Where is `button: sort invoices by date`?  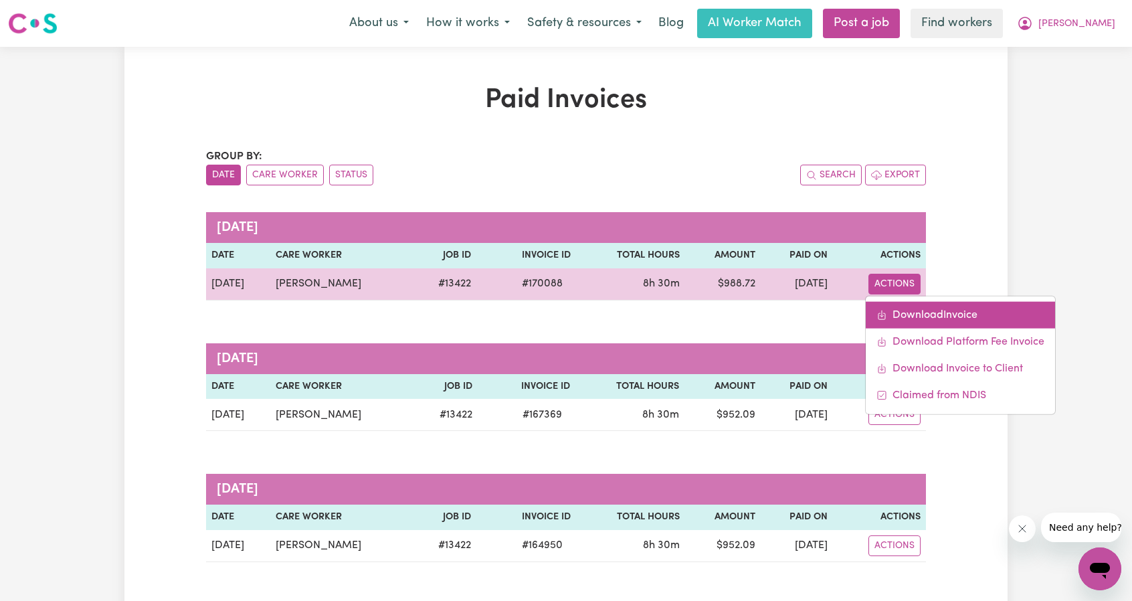
button: sort invoices by date is located at coordinates (224, 175).